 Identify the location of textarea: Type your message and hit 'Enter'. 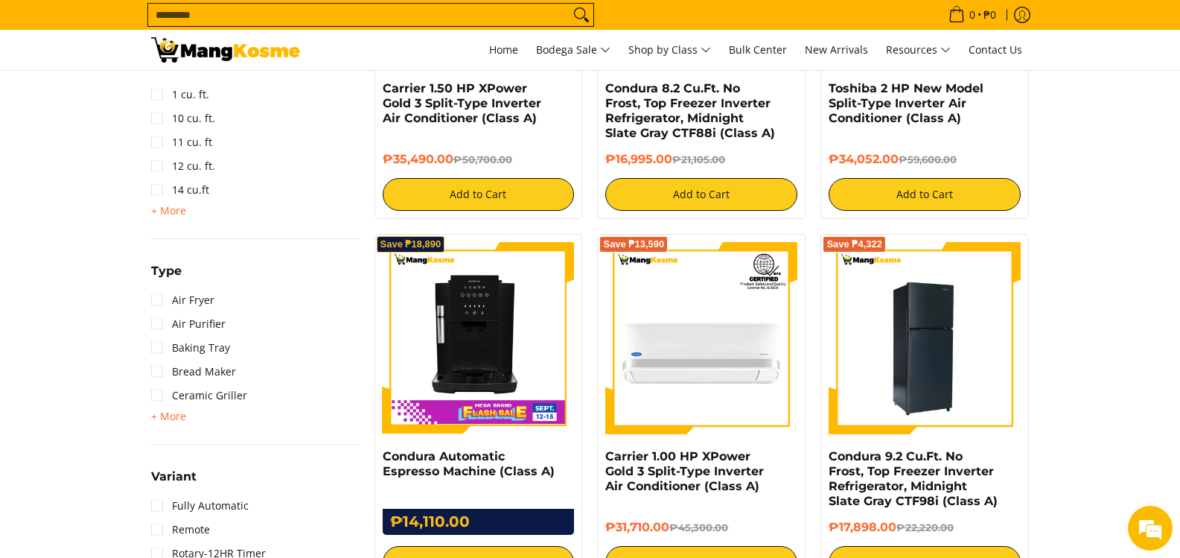
(145, 413).